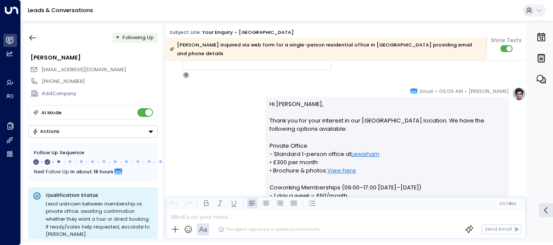  I want to click on a: View here, so click(342, 170).